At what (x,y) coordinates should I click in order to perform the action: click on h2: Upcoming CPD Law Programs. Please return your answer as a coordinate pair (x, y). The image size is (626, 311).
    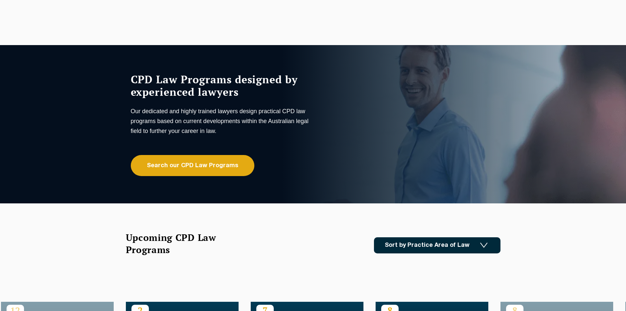
    Looking at the image, I should click on (179, 243).